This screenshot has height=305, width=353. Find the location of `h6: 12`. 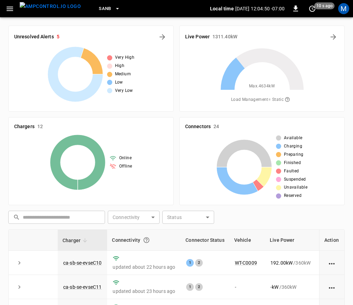

h6: 12 is located at coordinates (40, 127).